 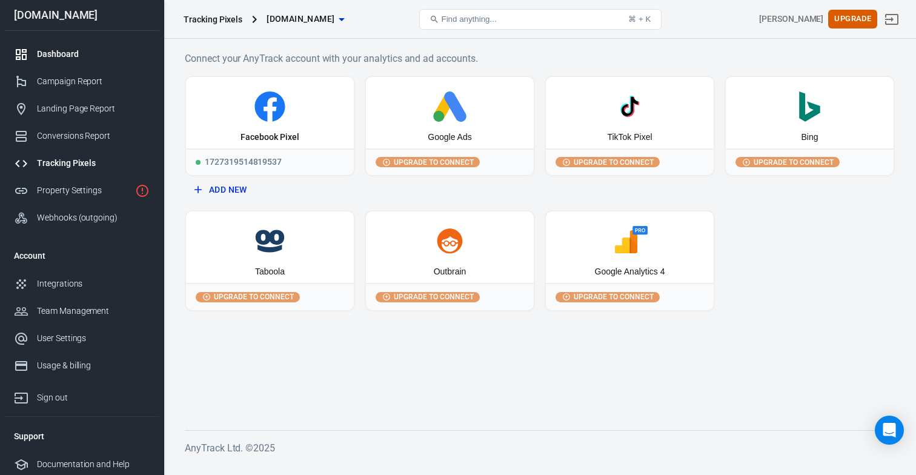 I want to click on div: Property Settings, so click(x=84, y=190).